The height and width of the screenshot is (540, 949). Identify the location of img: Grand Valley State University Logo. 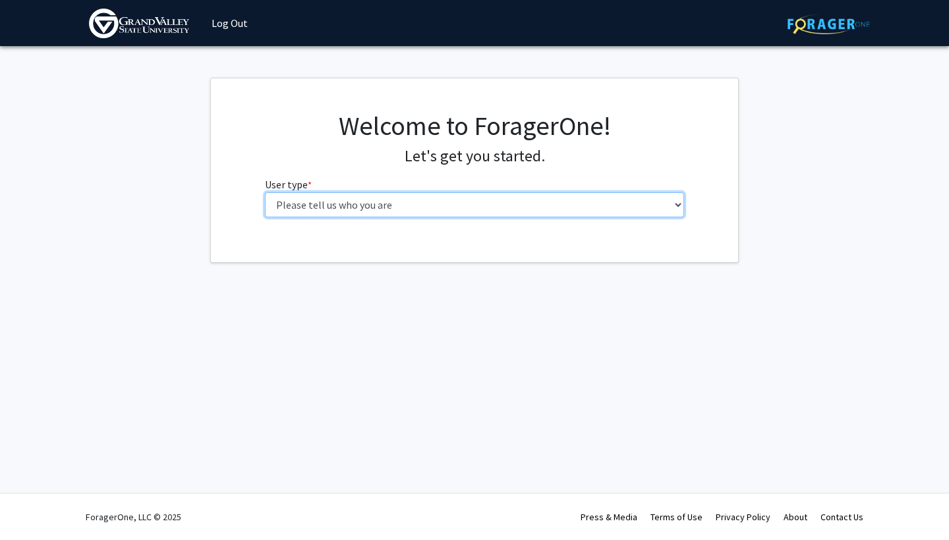
(139, 23).